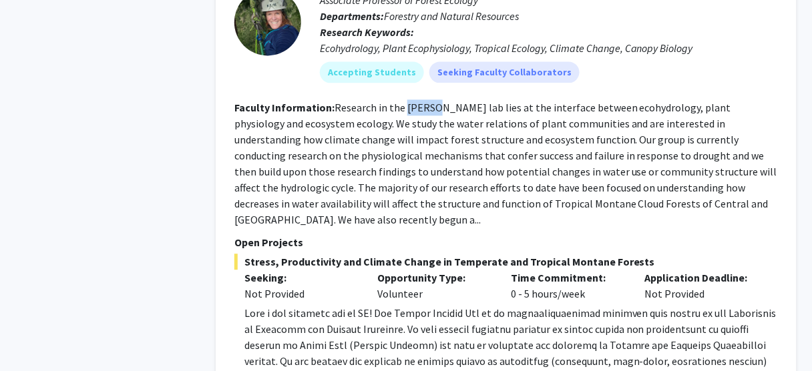  I want to click on mat-chip: Seeking Faculty Collaborators, so click(504, 72).